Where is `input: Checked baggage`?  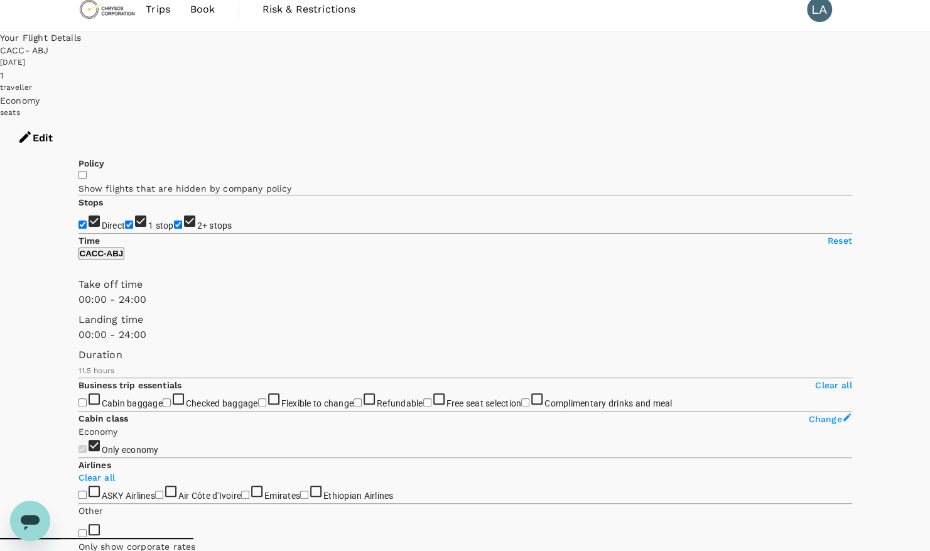 input: Checked baggage is located at coordinates (166, 402).